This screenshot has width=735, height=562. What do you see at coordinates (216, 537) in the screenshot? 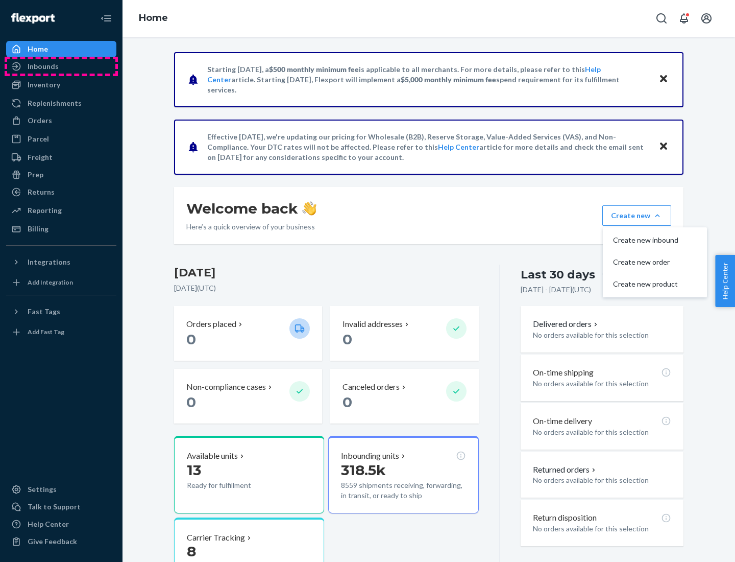
I see `p: Carrier Tracking` at bounding box center [216, 537].